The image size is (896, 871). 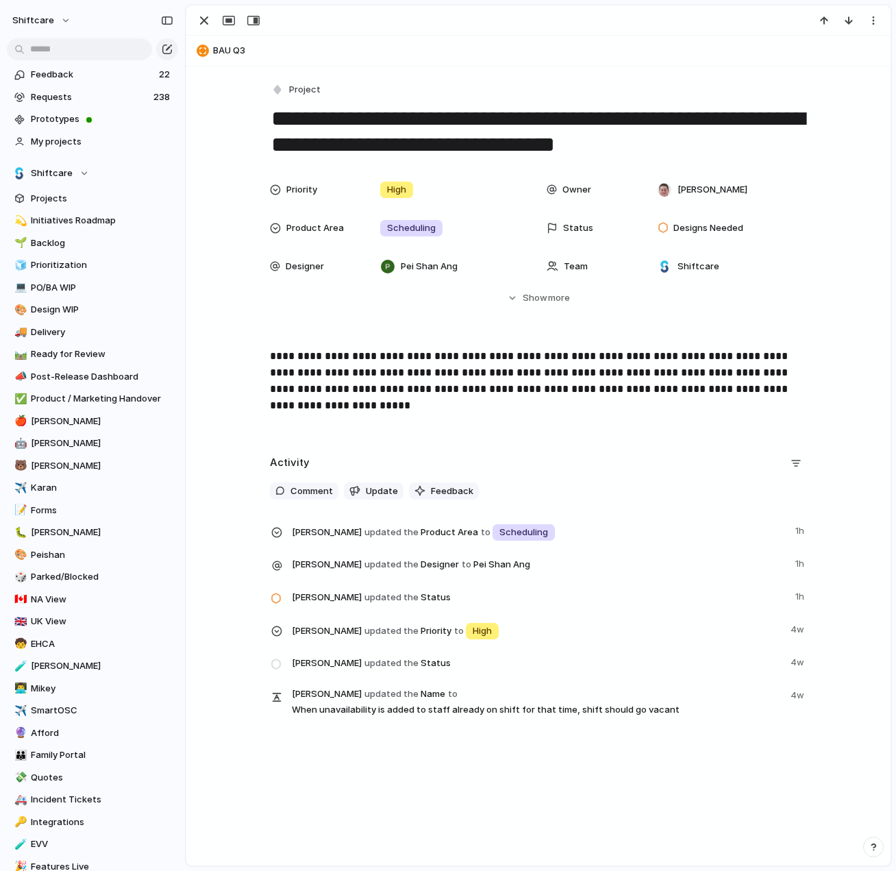 What do you see at coordinates (577, 190) in the screenshot?
I see `span: Owner` at bounding box center [577, 190].